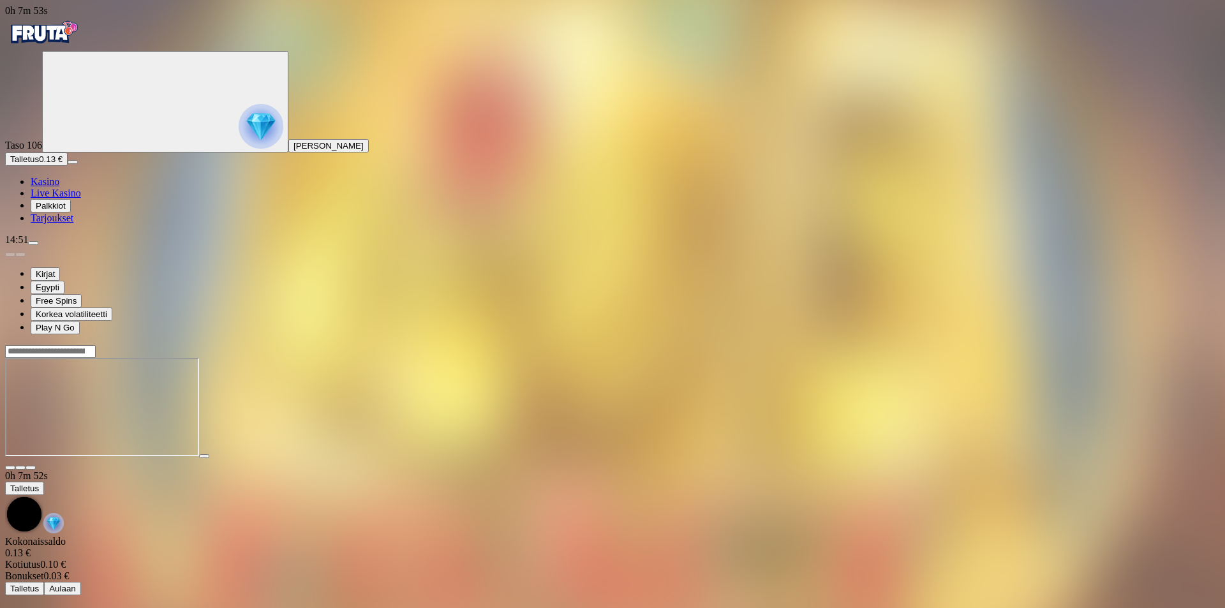 The height and width of the screenshot is (608, 1225). What do you see at coordinates (10, 255) in the screenshot?
I see `button: prev slide` at bounding box center [10, 255].